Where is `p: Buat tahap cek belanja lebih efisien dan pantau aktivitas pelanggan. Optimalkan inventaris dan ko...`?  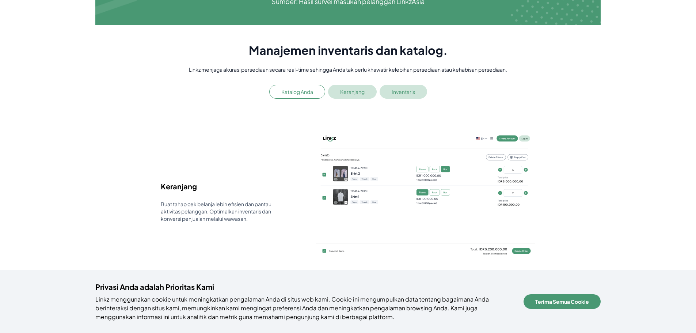
p: Buat tahap cek belanja lebih efisien dan pantau aktivitas pelanggan. Optimalkan inventaris dan ko... is located at coordinates (220, 211).